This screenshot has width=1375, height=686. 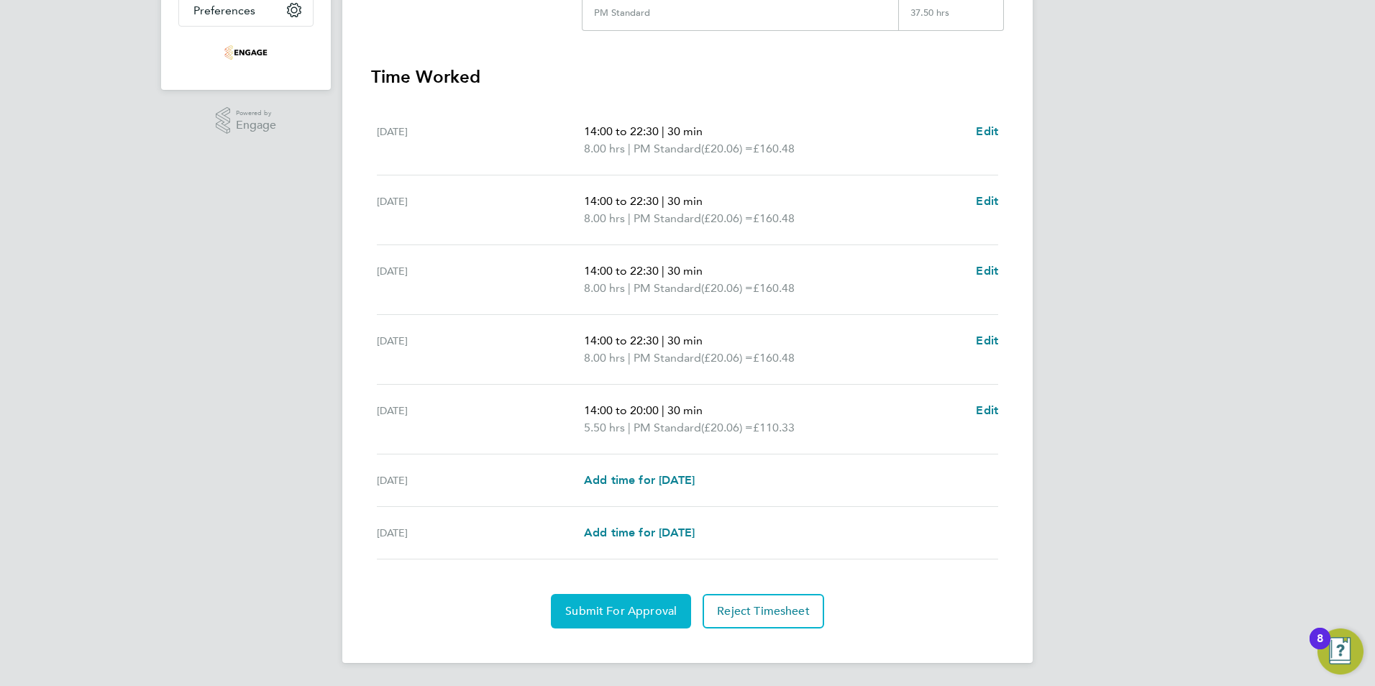 I want to click on span: 5.50 hrs, so click(x=604, y=427).